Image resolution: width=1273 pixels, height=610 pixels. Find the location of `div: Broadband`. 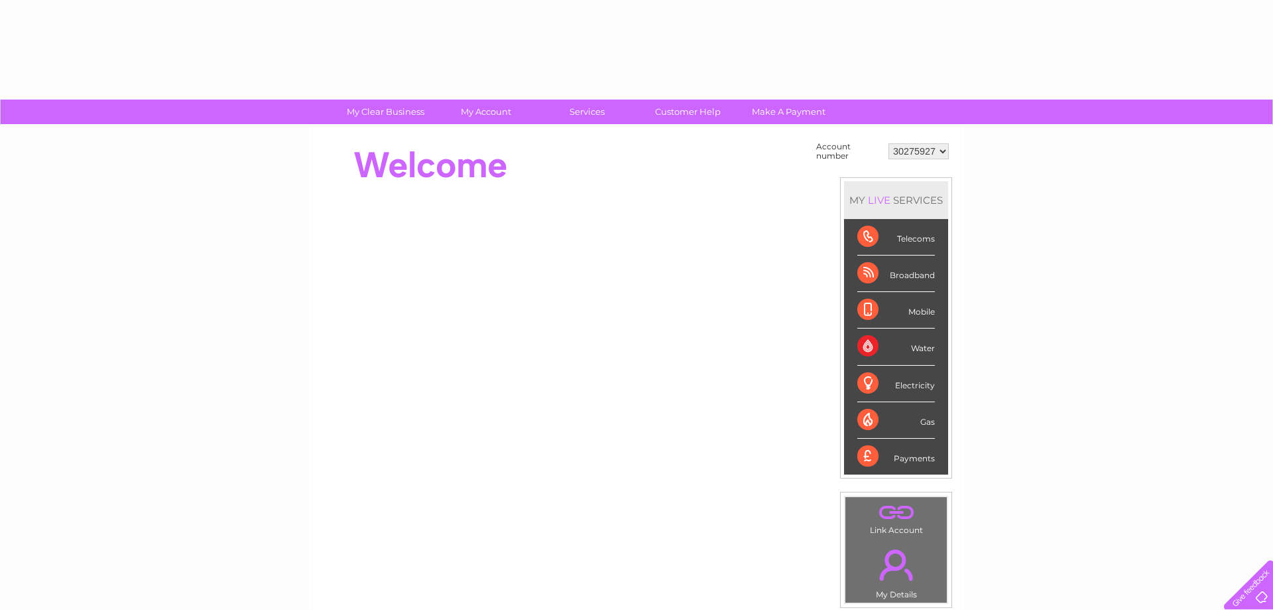

div: Broadband is located at coordinates (896, 273).